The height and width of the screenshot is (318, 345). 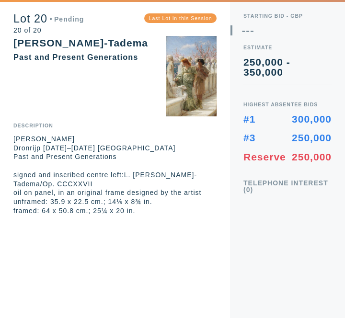 What do you see at coordinates (115, 179) in the screenshot?
I see `p: signed and inscribed centre left: /` at bounding box center [115, 179].